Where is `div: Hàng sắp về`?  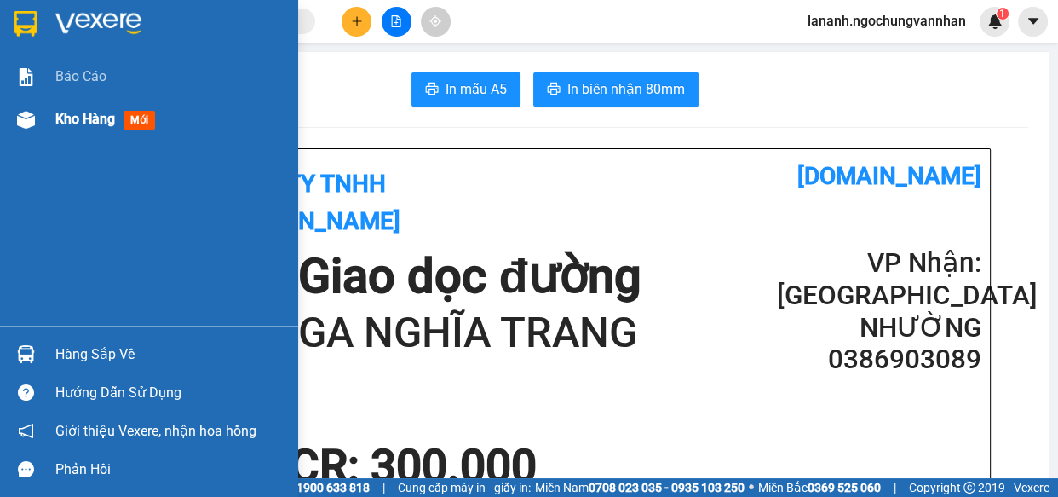 div: Hàng sắp về is located at coordinates (170, 354).